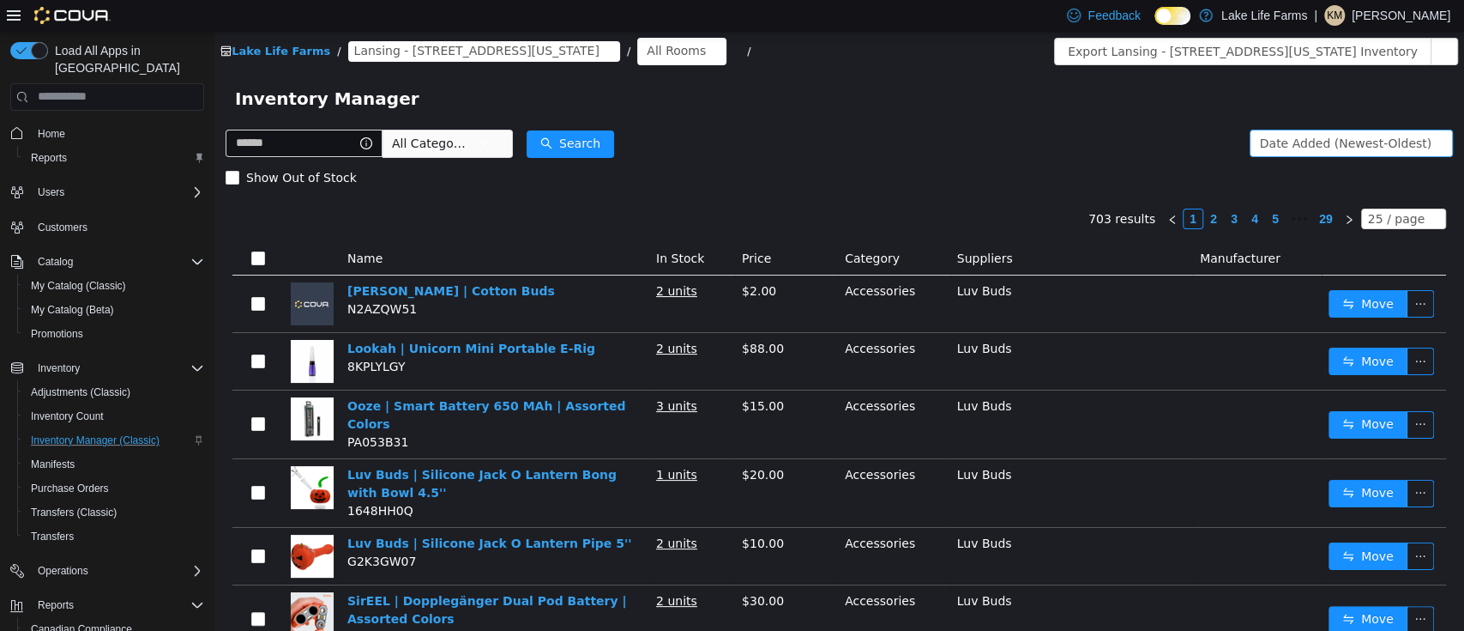  What do you see at coordinates (548, 317) in the screenshot?
I see `span: $88.00` at bounding box center [548, 317].